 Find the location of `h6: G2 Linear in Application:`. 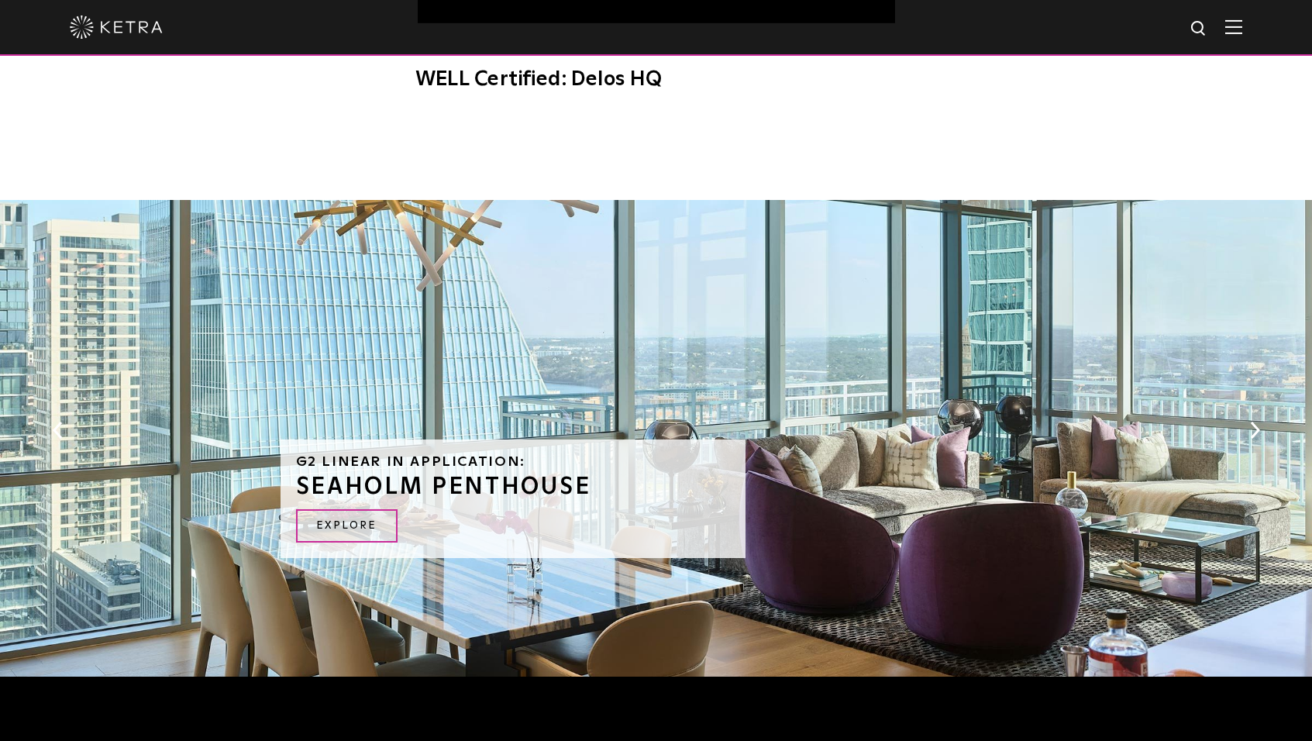

h6: G2 Linear in Application: is located at coordinates (513, 462).